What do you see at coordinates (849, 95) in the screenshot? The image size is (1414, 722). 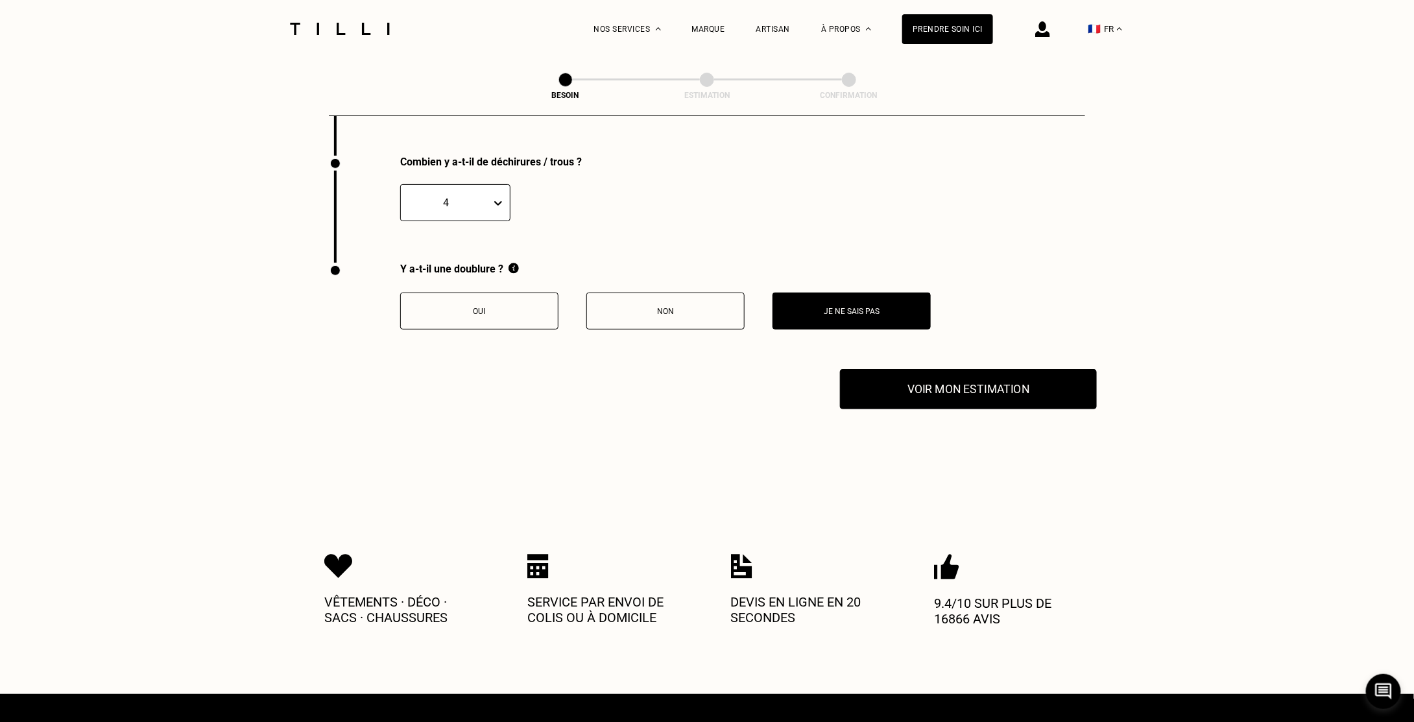 I see `div: Confirmation` at bounding box center [849, 95].